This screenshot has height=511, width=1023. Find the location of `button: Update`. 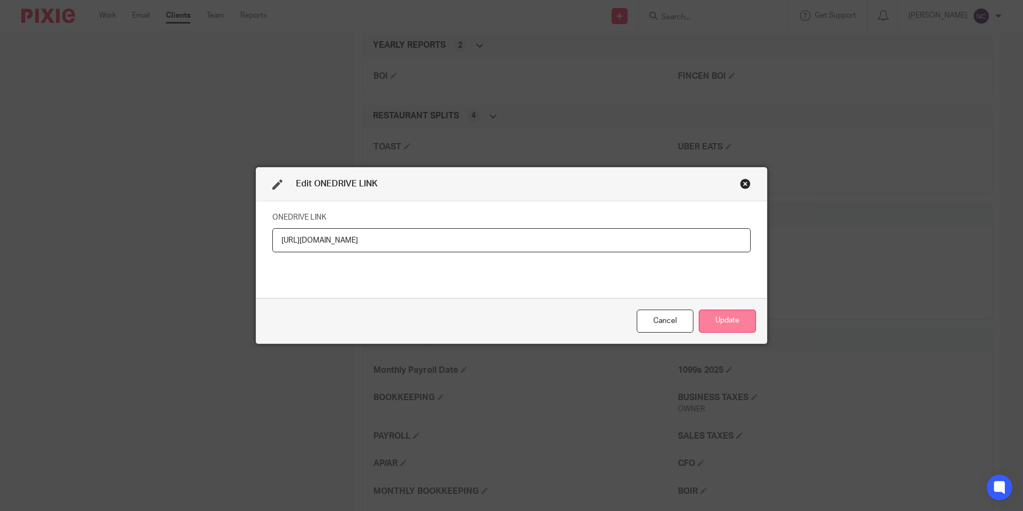

button: Update is located at coordinates (727, 321).